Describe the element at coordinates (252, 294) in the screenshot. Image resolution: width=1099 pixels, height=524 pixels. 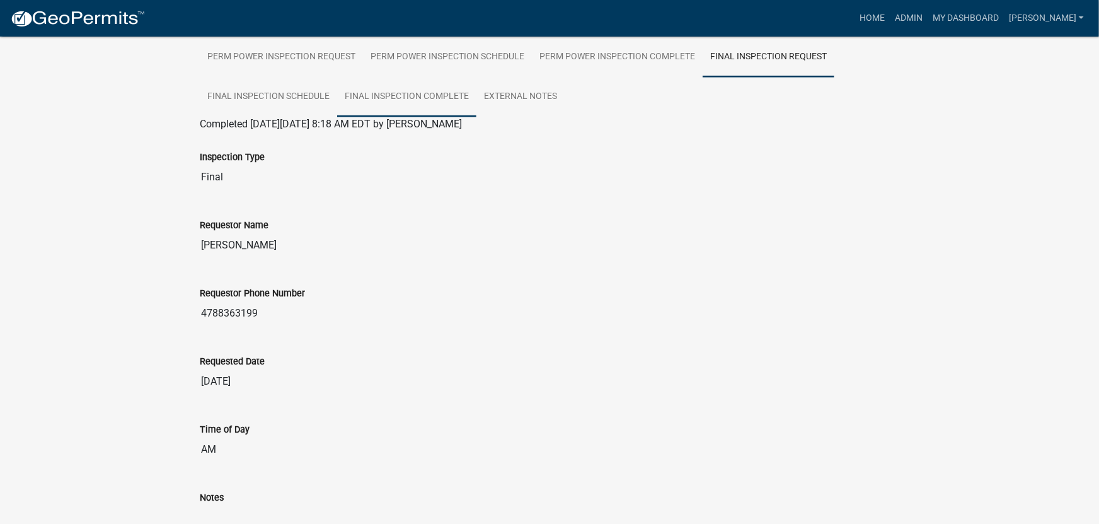
I see `label: Requestor Phone Number` at that location.